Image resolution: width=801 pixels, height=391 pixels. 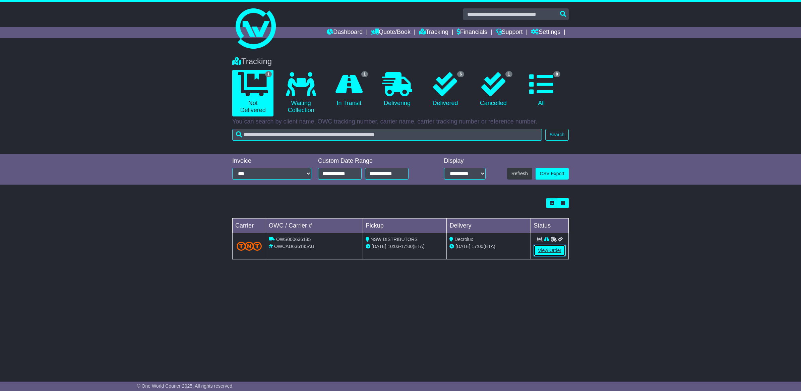 What do you see at coordinates (520, 173) in the screenshot?
I see `button: Refresh` at bounding box center [520, 173].